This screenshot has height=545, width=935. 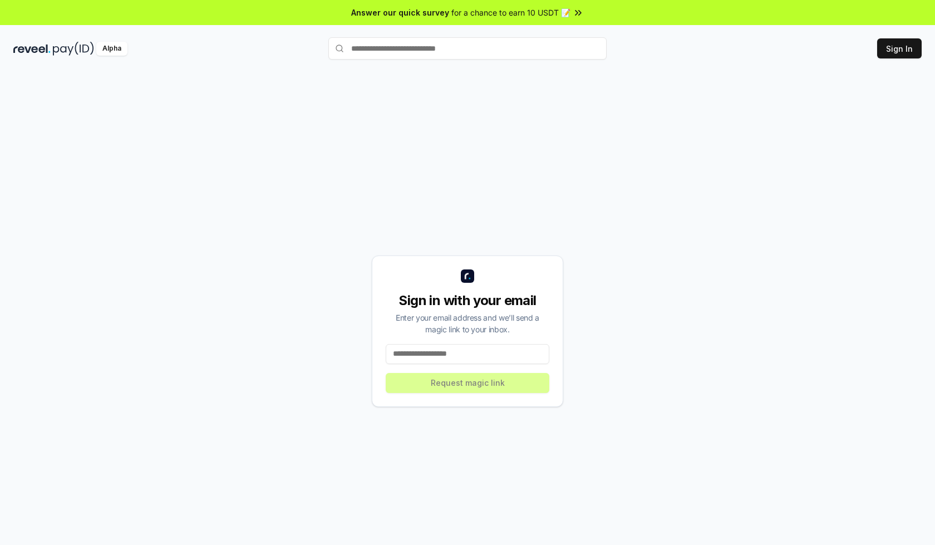 I want to click on span: for a chance to earn 10 USDT 📝, so click(x=511, y=12).